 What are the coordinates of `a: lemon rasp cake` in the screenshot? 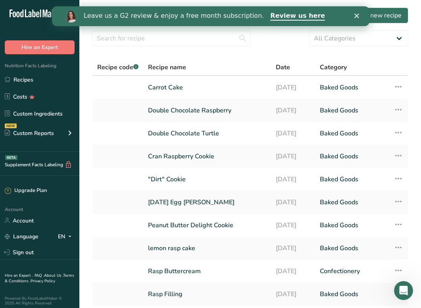 It's located at (207, 249).